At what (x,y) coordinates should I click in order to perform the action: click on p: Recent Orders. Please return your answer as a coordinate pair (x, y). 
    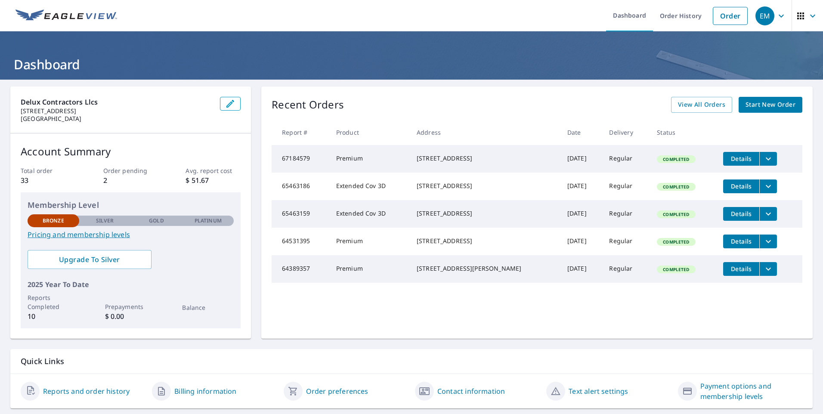
    Looking at the image, I should click on (308, 105).